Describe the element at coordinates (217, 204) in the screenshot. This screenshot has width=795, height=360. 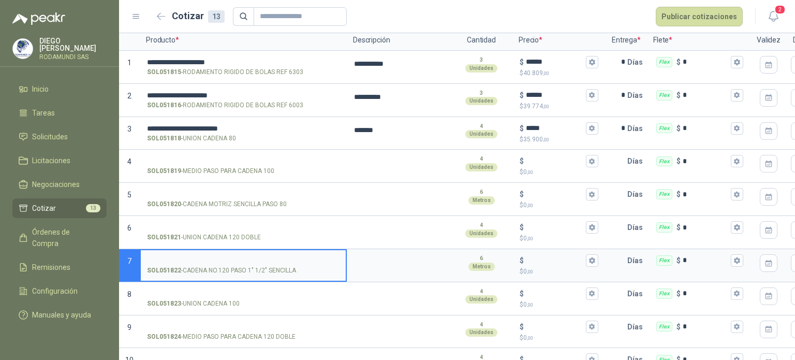
I see `p: - CADENA MOTRIZ SENCILLA PASO 80` at that location.